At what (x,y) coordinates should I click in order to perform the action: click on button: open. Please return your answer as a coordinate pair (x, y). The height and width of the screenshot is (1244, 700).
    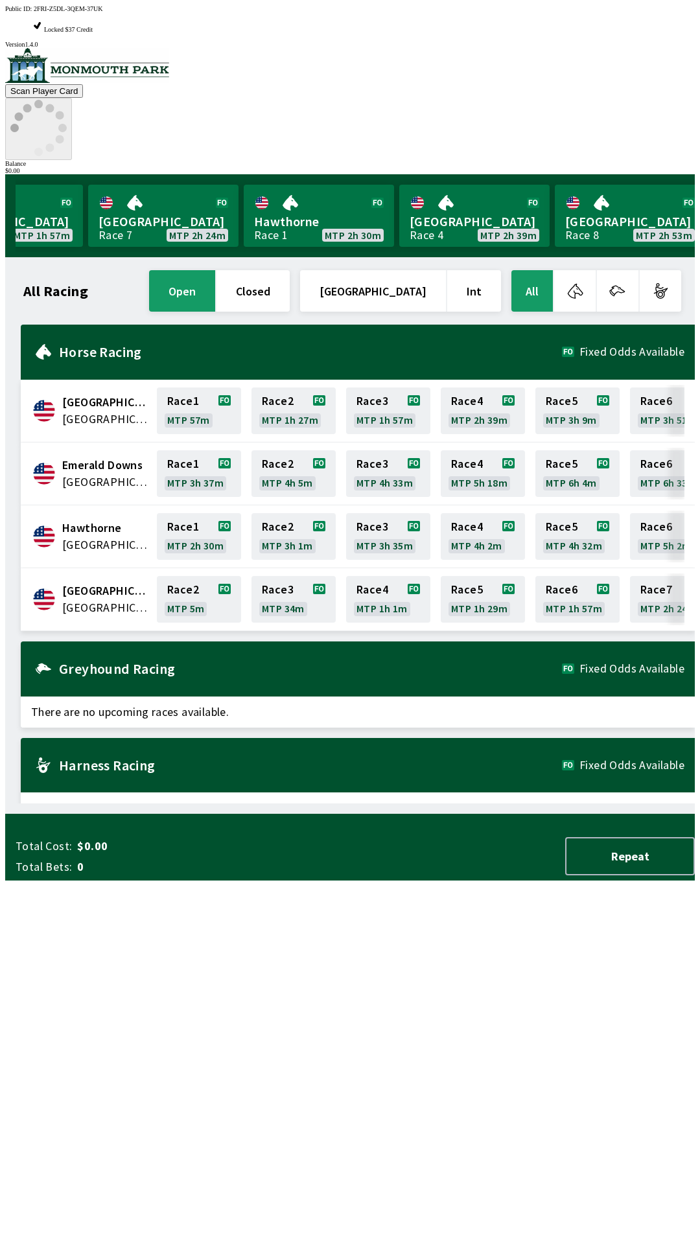
    Looking at the image, I should click on (182, 291).